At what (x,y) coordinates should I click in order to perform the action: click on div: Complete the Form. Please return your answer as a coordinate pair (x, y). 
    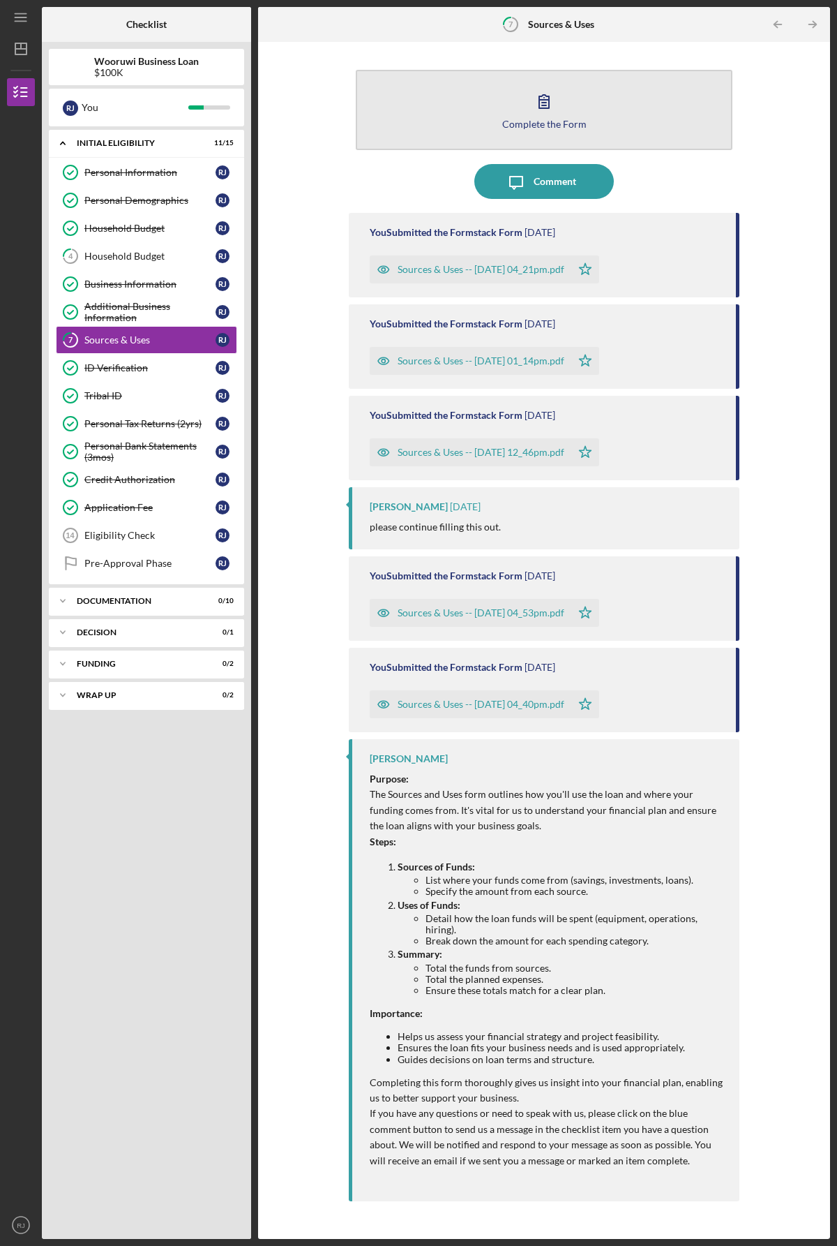
    Looking at the image, I should click on (544, 124).